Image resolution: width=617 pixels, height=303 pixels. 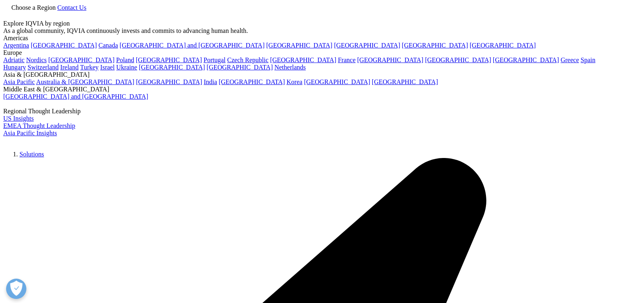 I want to click on a: France, so click(x=347, y=60).